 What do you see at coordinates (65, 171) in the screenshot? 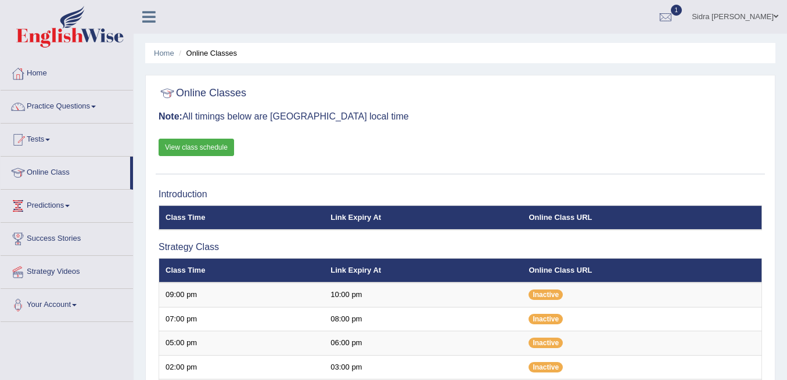
I see `a: Online Class` at bounding box center [65, 171].